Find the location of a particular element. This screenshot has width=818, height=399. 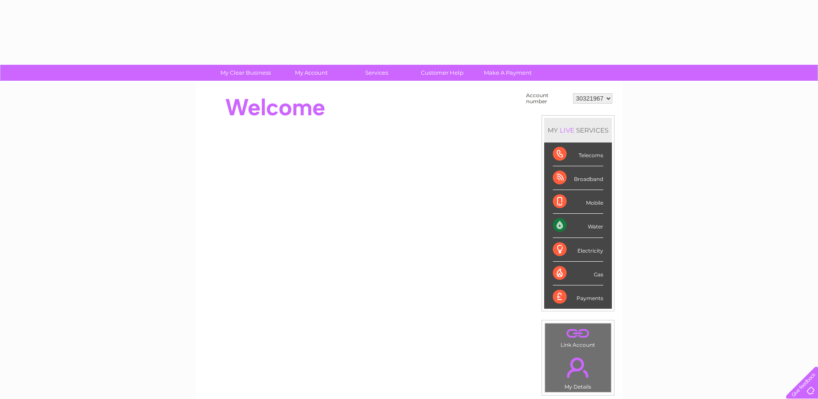

a: Services is located at coordinates (377, 72).